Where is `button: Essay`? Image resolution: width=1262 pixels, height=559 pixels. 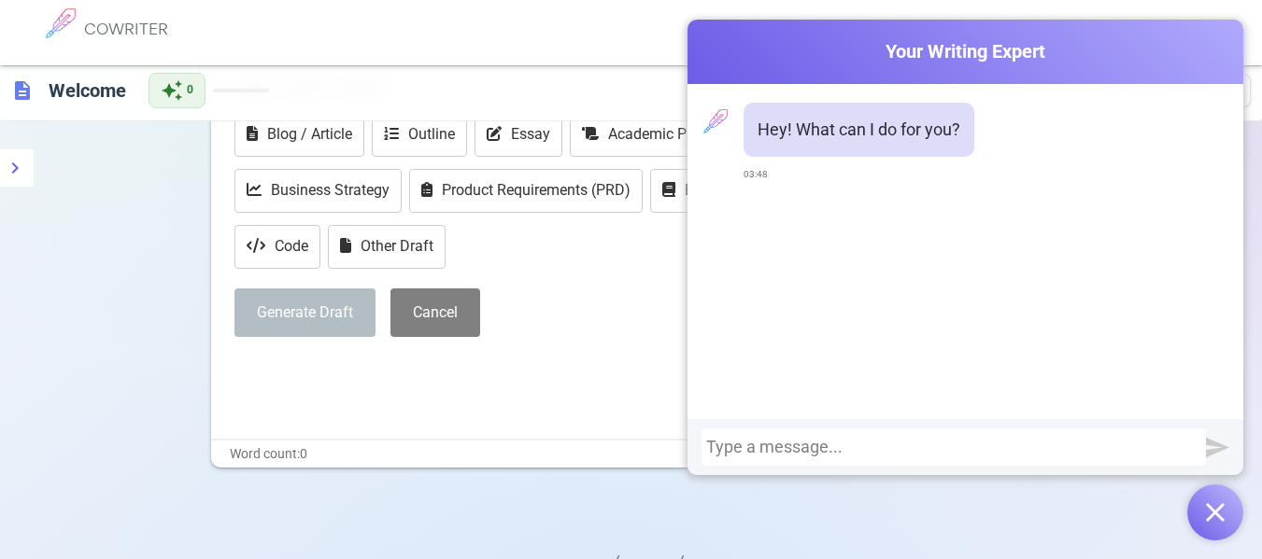
button: Essay is located at coordinates (518, 134).